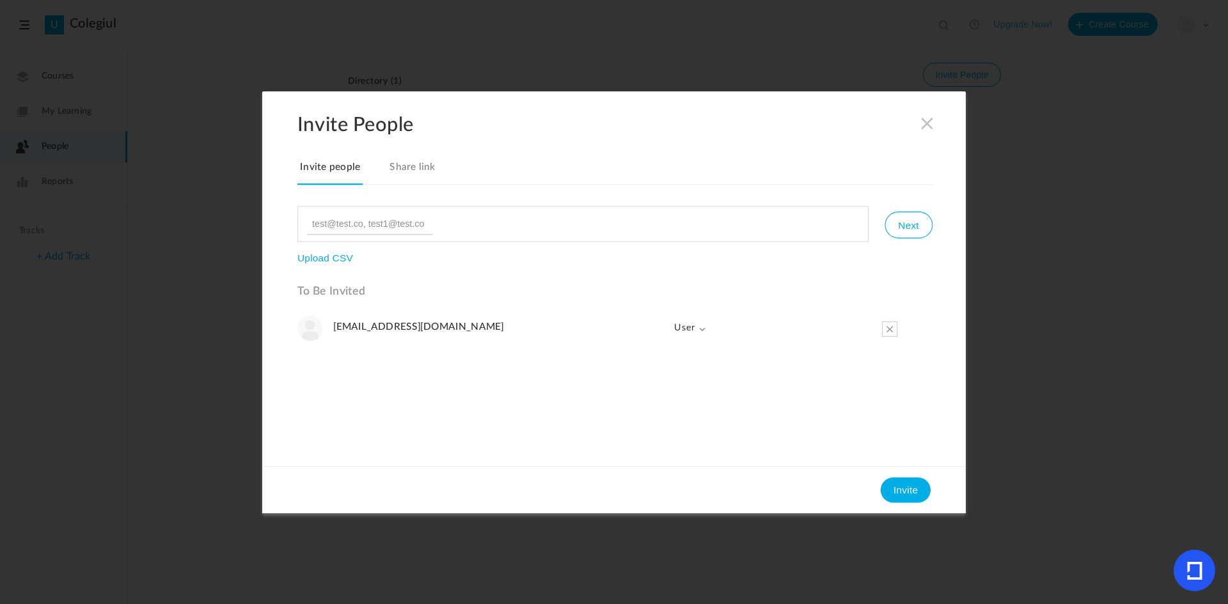 This screenshot has height=604, width=1228. Describe the element at coordinates (370, 224) in the screenshot. I see `input: test@test.co, test1@test.co` at that location.